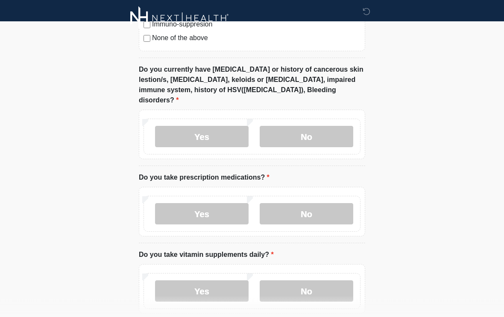 The image size is (504, 317). What do you see at coordinates (204, 178) in the screenshot?
I see `label: Do you take prescription medications?` at bounding box center [204, 178].